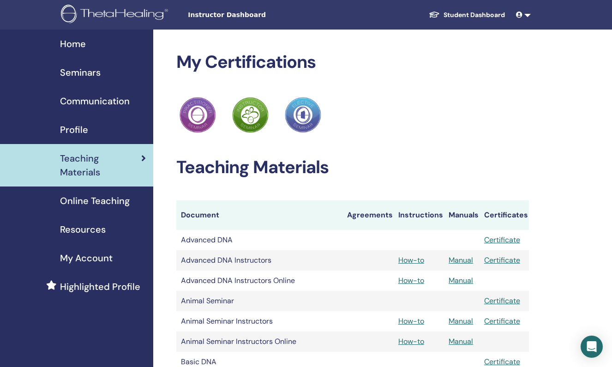  I want to click on span: Instructor Dashboard, so click(257, 15).